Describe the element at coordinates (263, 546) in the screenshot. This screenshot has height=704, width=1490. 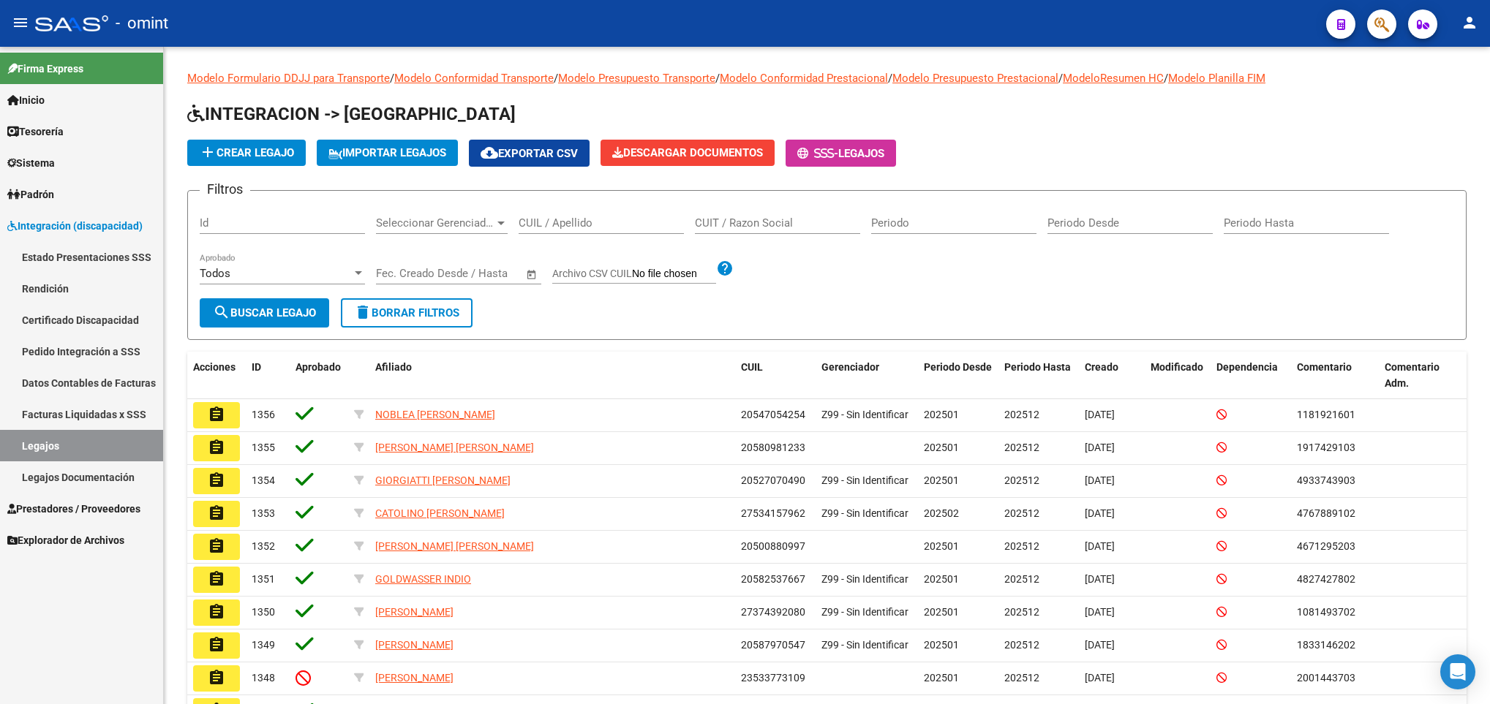
I see `span: 1352` at that location.